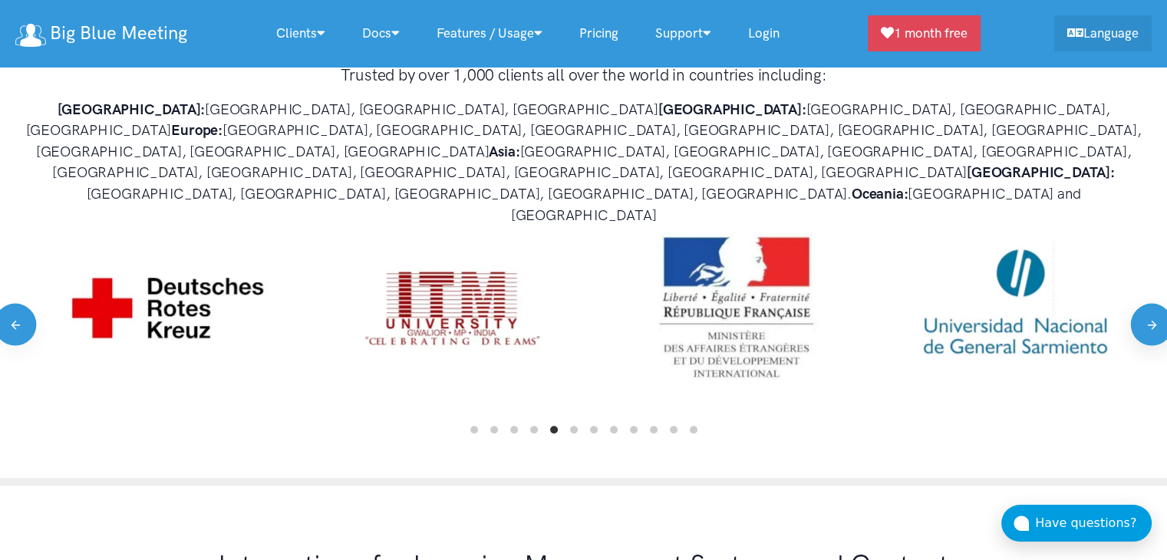 Image resolution: width=1167 pixels, height=560 pixels. Describe the element at coordinates (674, 430) in the screenshot. I see `li: Page dot 11` at that location.